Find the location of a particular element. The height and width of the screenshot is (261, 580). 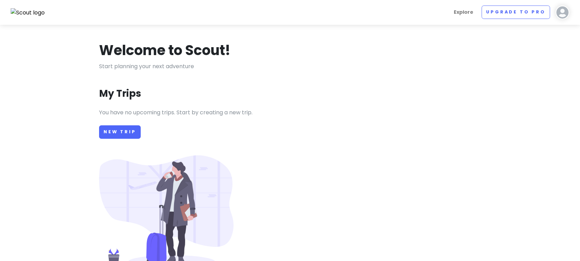

img: Scout logo is located at coordinates (28, 13).